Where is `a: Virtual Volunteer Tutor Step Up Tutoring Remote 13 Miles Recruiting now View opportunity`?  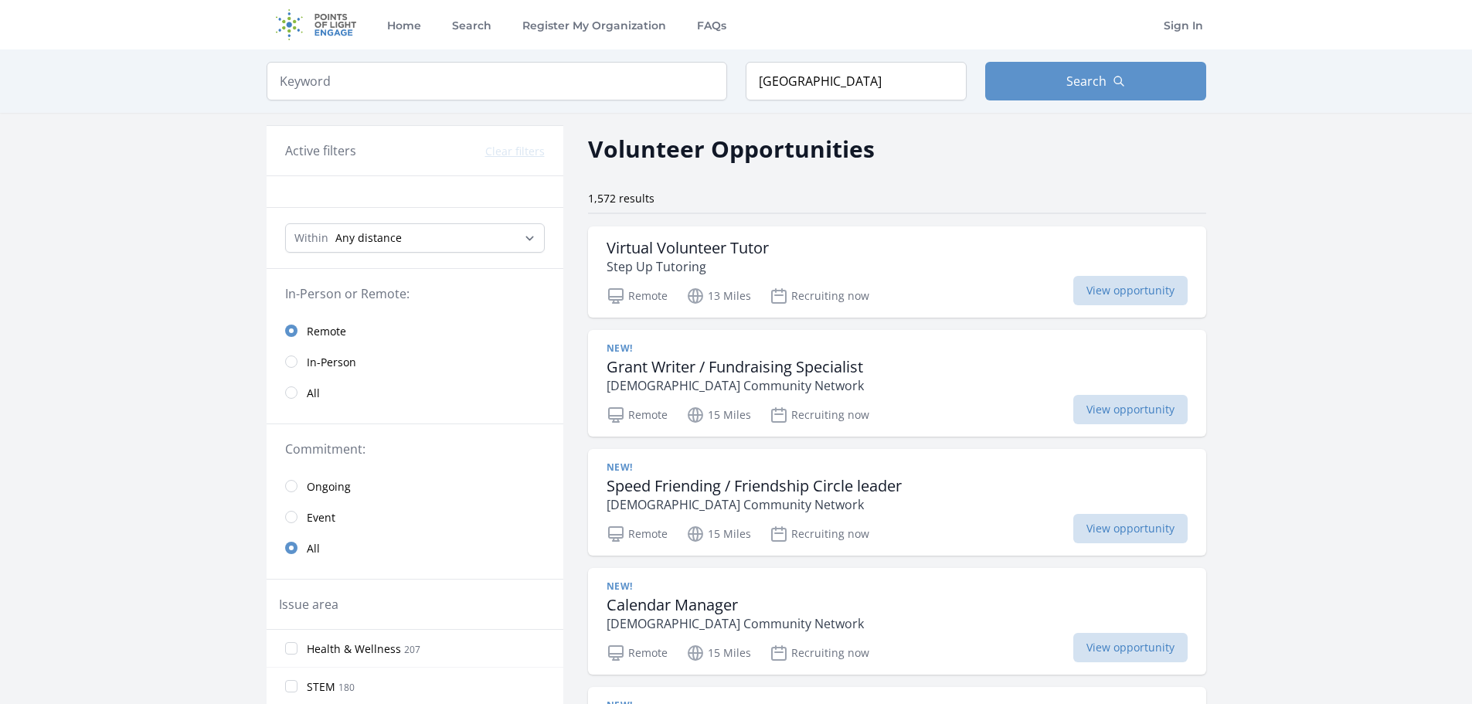 a: Virtual Volunteer Tutor Step Up Tutoring Remote 13 Miles Recruiting now View opportunity is located at coordinates (897, 272).